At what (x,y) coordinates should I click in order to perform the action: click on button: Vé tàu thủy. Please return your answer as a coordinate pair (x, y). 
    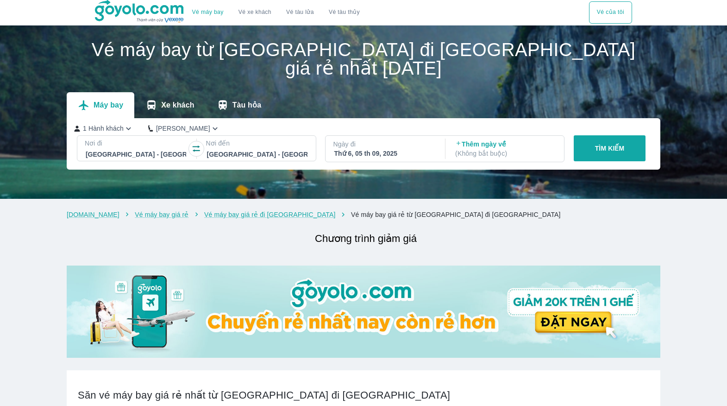
    Looking at the image, I should click on (344, 12).